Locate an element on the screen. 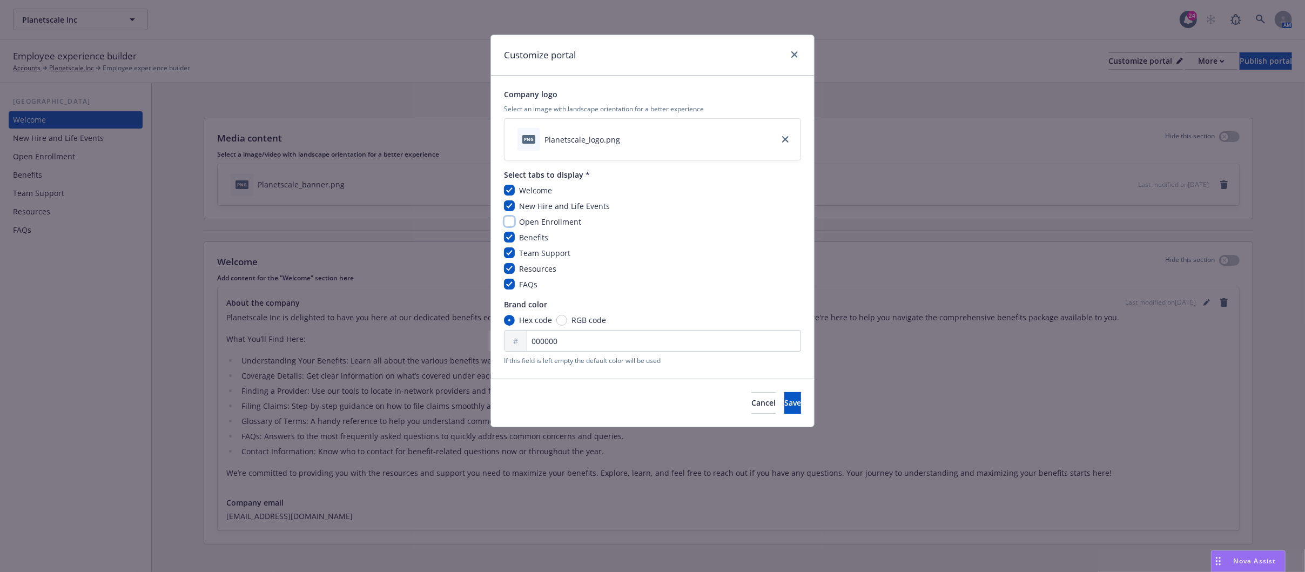  span: Open Enrollment is located at coordinates (550, 222).